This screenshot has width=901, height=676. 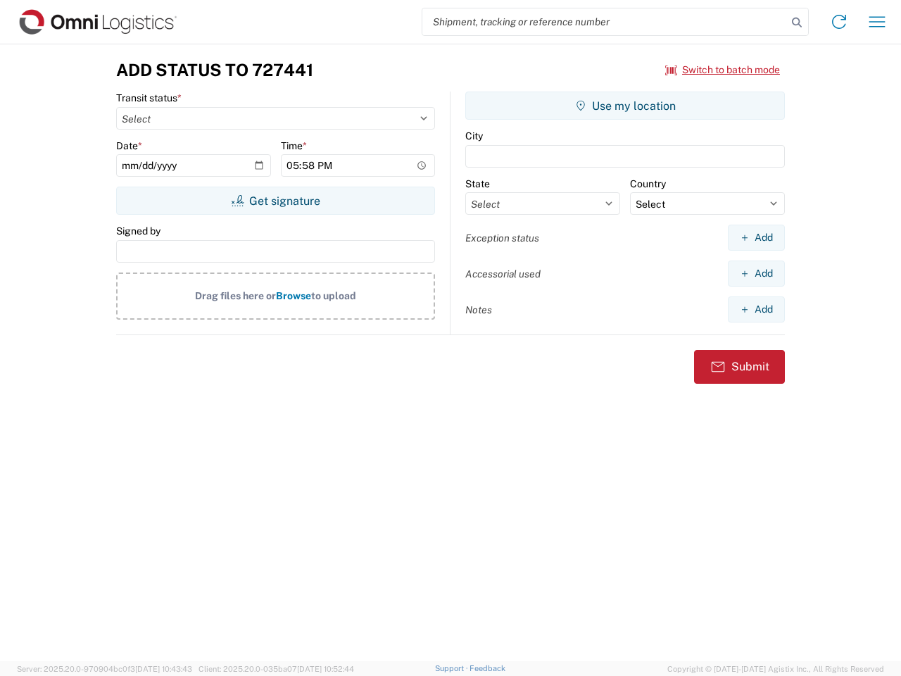 I want to click on h3: Add Status to 727441, so click(x=215, y=70).